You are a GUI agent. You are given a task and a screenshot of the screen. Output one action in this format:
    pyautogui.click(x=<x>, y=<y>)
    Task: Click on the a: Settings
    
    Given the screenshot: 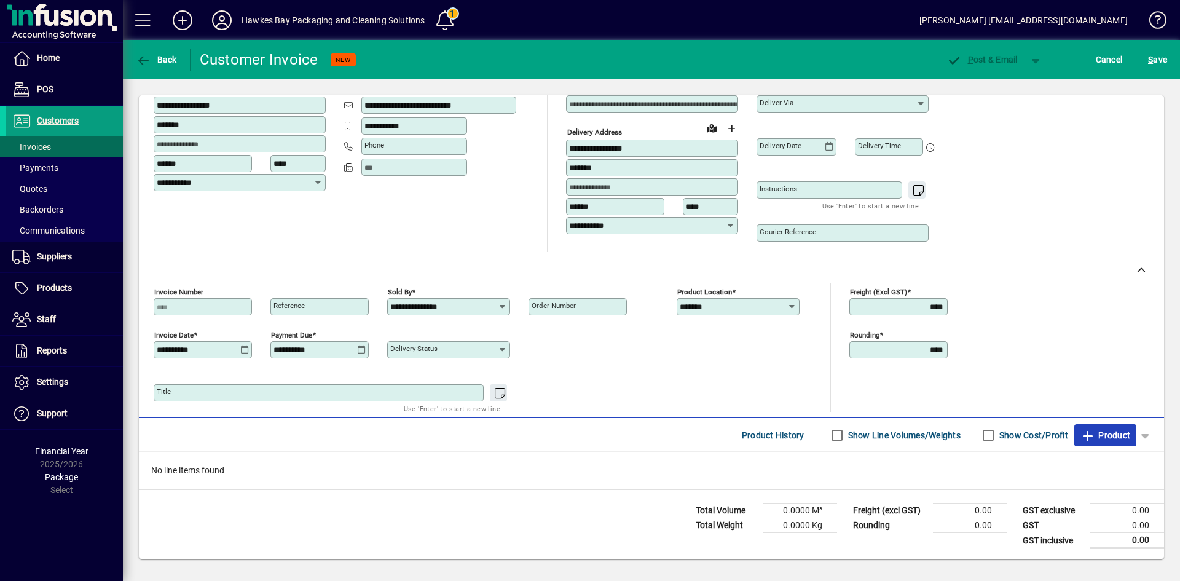 What is the action you would take?
    pyautogui.click(x=65, y=382)
    